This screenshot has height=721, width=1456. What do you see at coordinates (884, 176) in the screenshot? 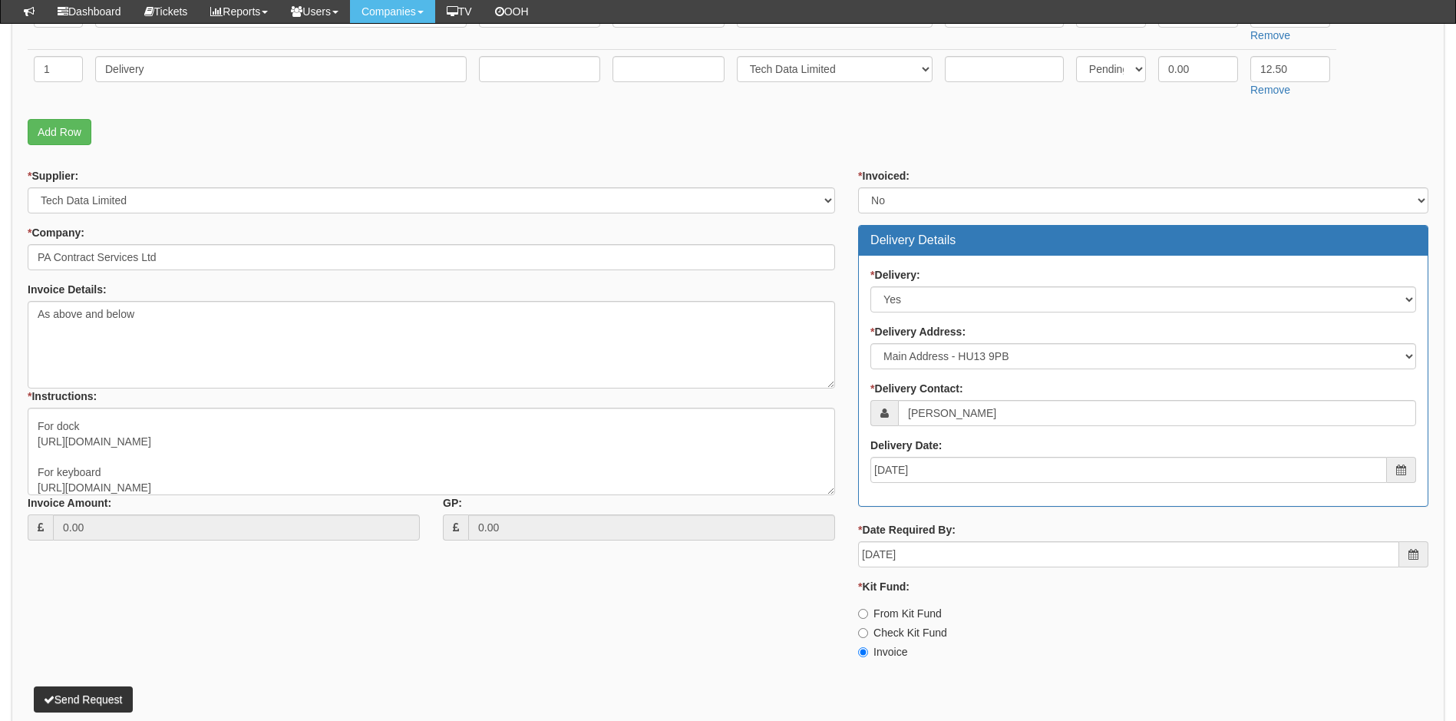
I see `label: Invoiced:` at bounding box center [884, 176].